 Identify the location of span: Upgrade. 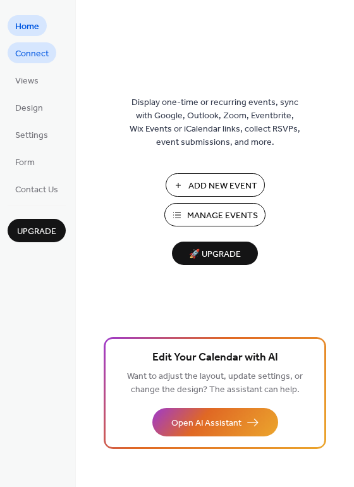
(37, 232).